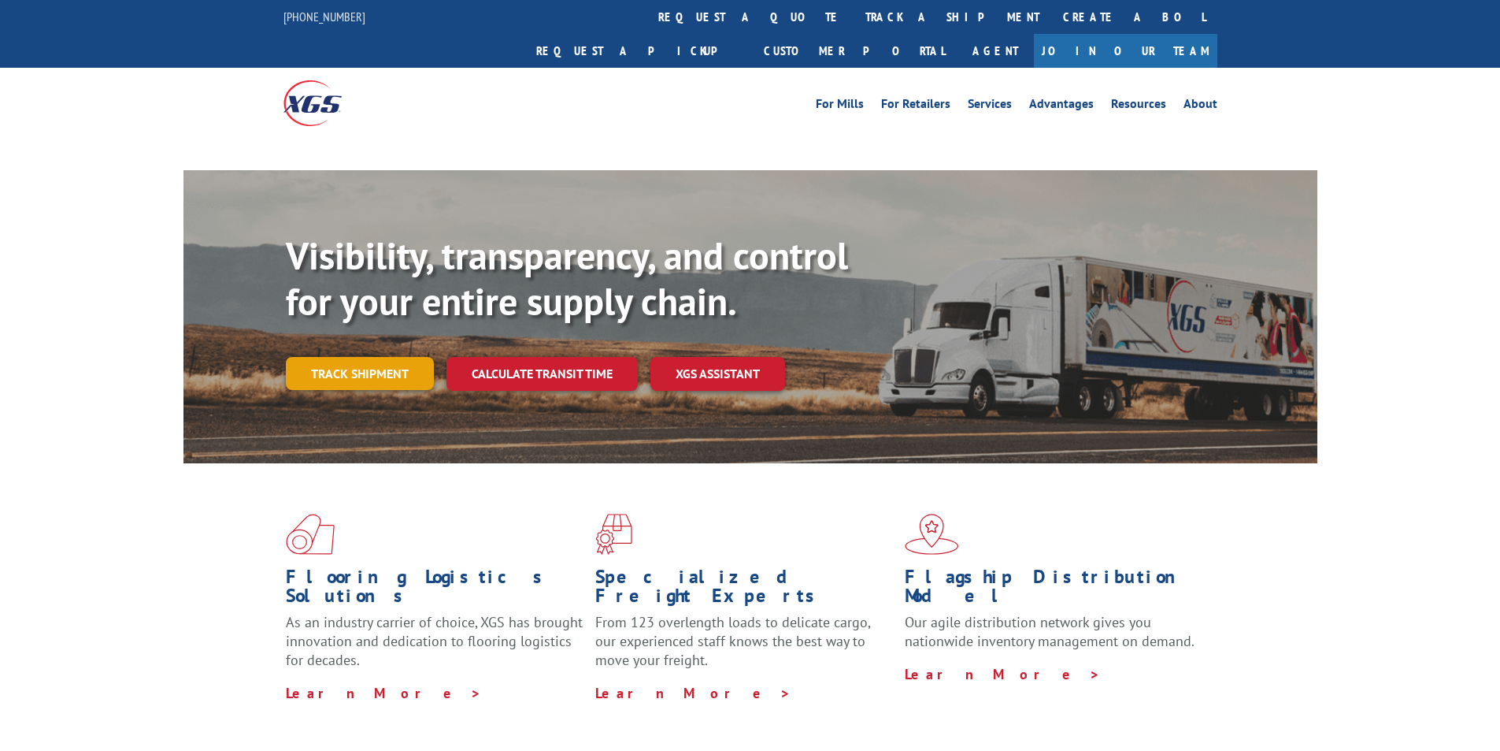  What do you see at coordinates (840, 106) in the screenshot?
I see `a: For Mills` at bounding box center [840, 106].